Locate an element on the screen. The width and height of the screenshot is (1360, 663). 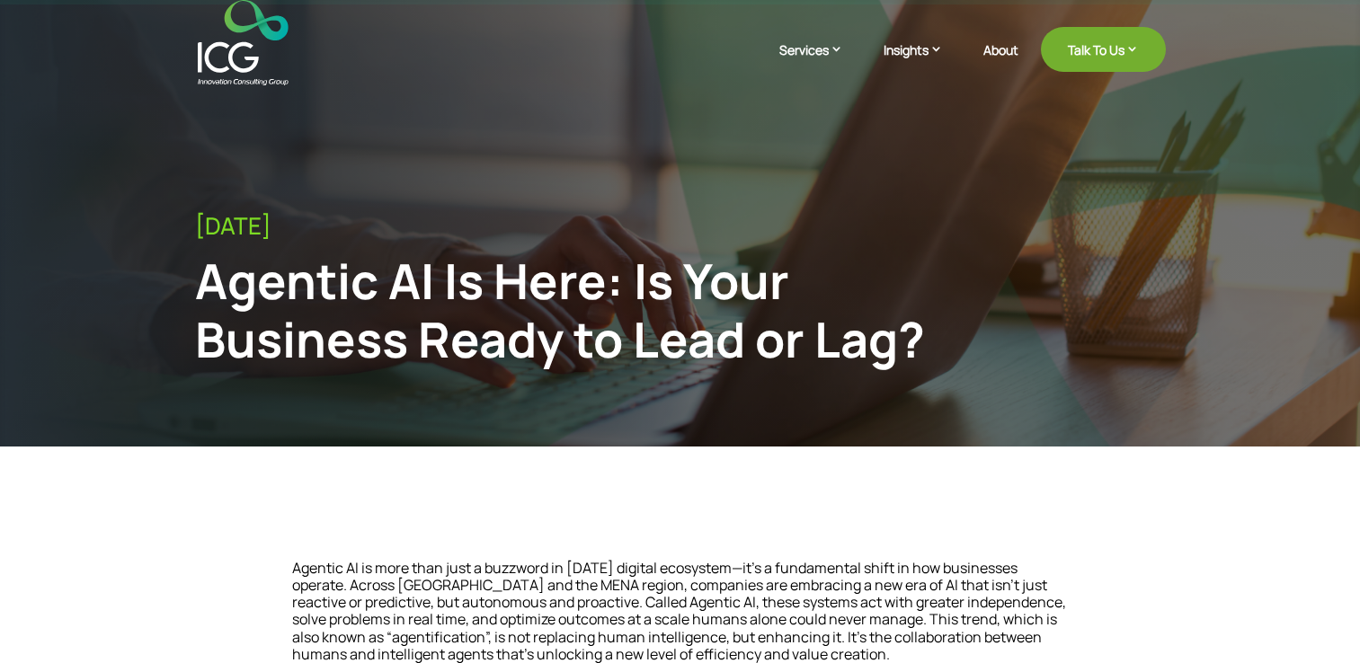
a: Insights is located at coordinates (922, 63).